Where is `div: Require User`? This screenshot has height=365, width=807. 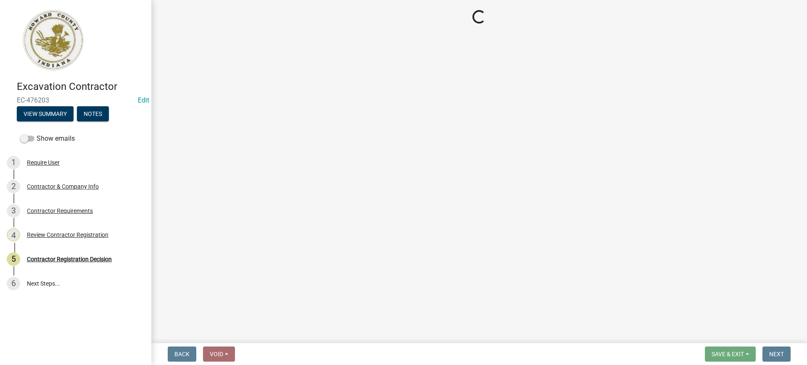
div: Require User is located at coordinates (43, 163).